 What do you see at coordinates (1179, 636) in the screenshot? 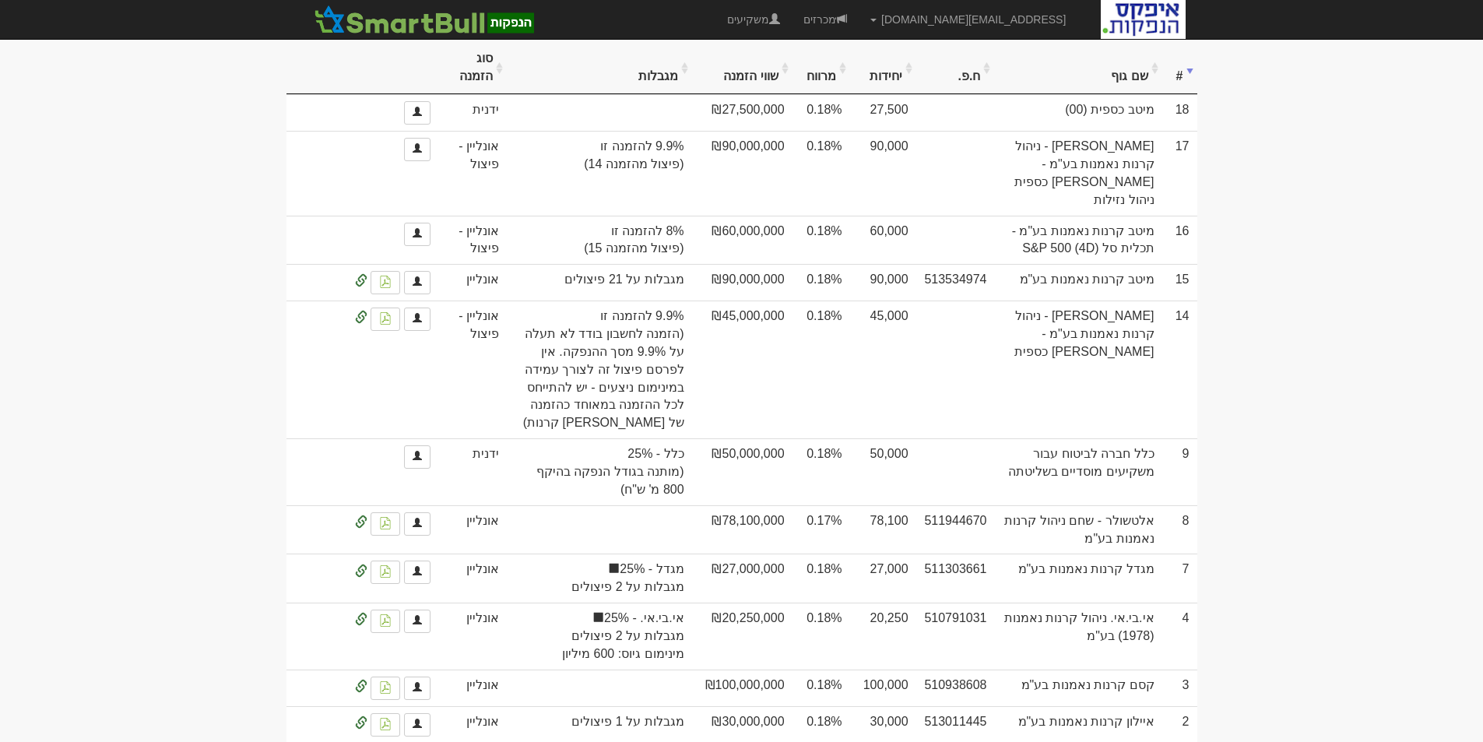
I see `td: 4` at bounding box center [1179, 636].